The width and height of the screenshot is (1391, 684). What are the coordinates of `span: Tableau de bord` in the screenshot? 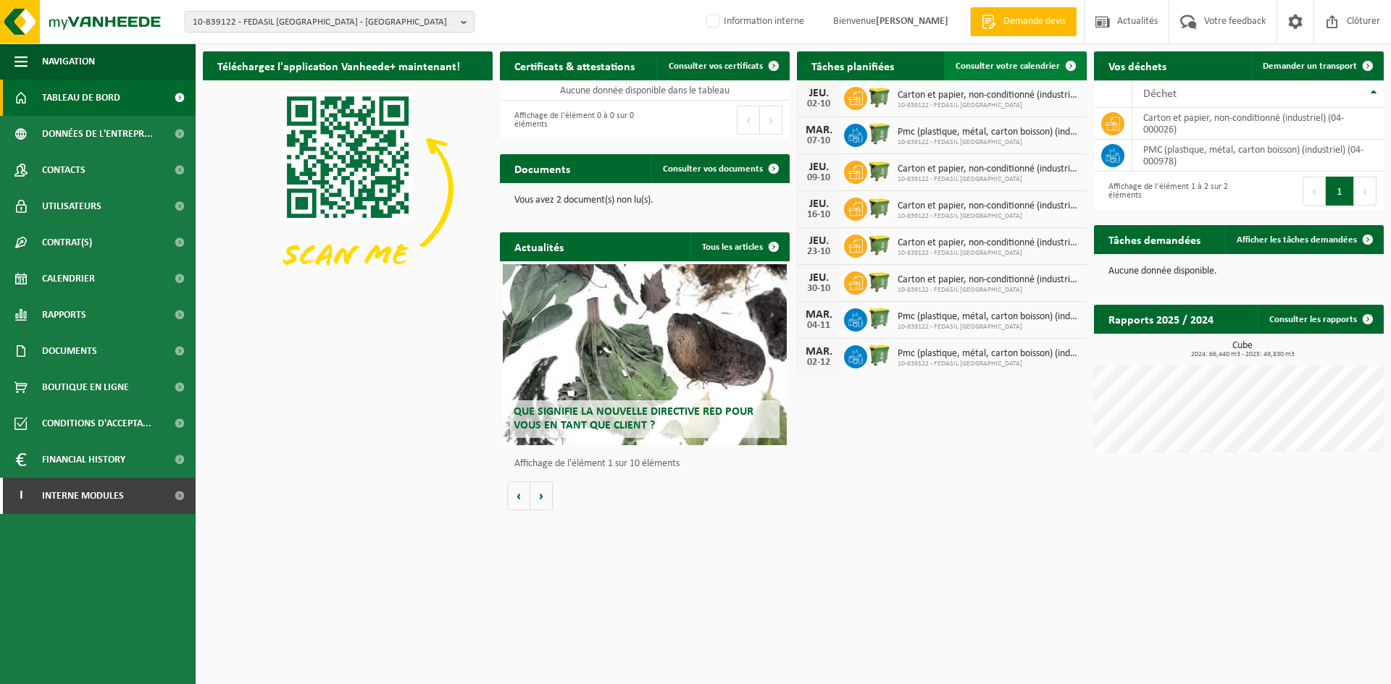 It's located at (81, 98).